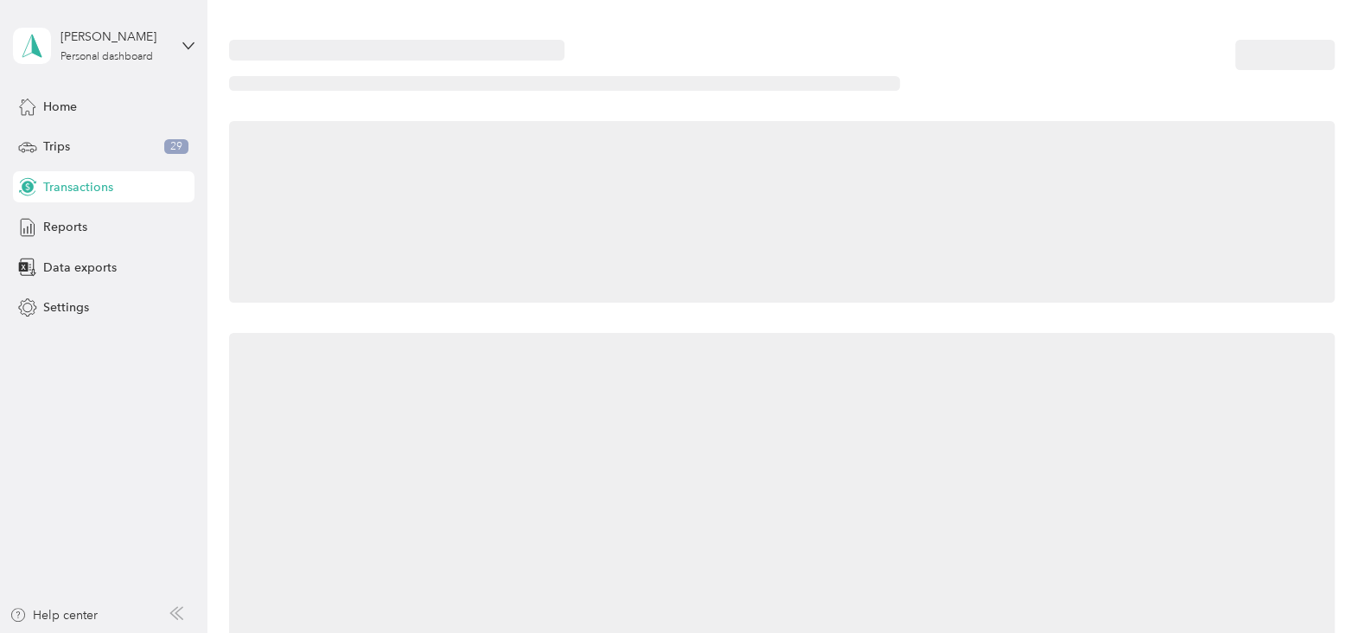  I want to click on div: Personal dashboard, so click(106, 57).